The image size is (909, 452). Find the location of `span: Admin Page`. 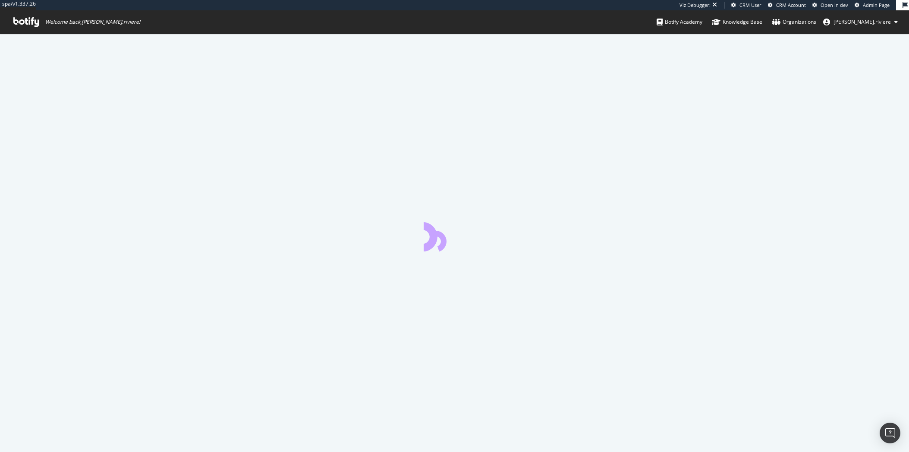

span: Admin Page is located at coordinates (876, 5).